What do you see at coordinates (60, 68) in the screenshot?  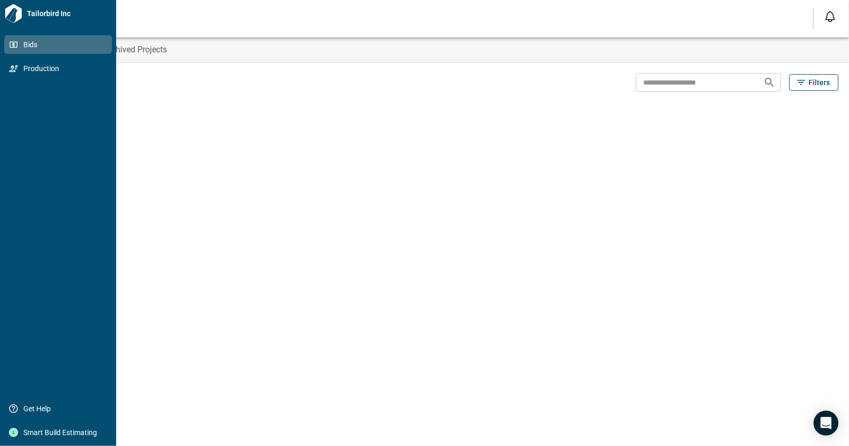 I see `span: Production` at bounding box center [60, 68].